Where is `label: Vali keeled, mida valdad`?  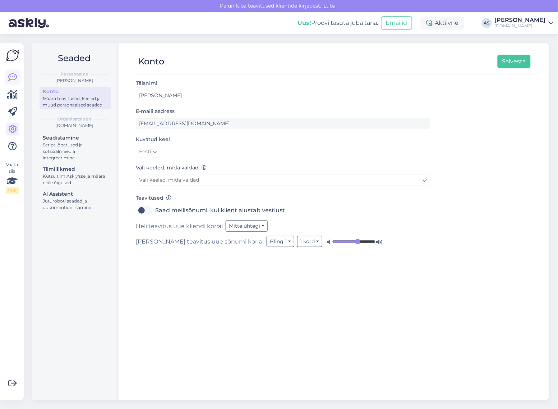 label: Vali keeled, mida valdad is located at coordinates (171, 168).